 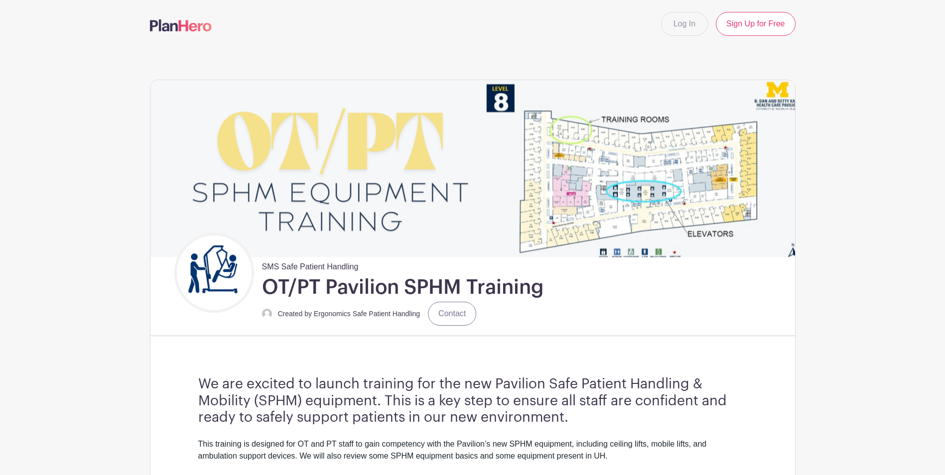 I want to click on h3: We are excited to launch training for the new Pavilion Safe Patient Handling & Mobility (SPHM) eq..., so click(x=473, y=401).